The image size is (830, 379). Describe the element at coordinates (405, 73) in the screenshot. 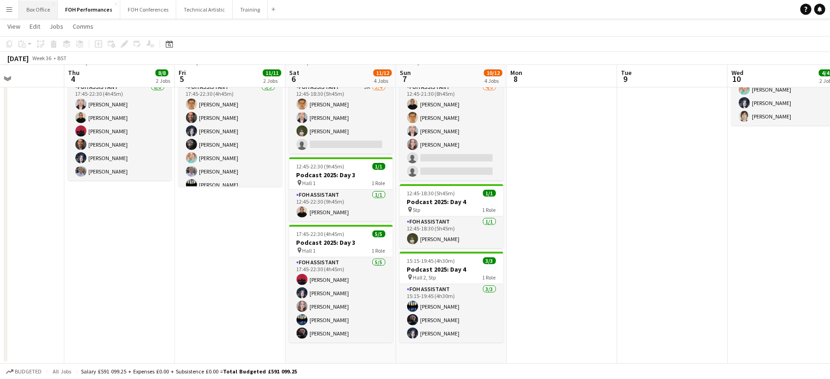

I see `span: Sun` at that location.